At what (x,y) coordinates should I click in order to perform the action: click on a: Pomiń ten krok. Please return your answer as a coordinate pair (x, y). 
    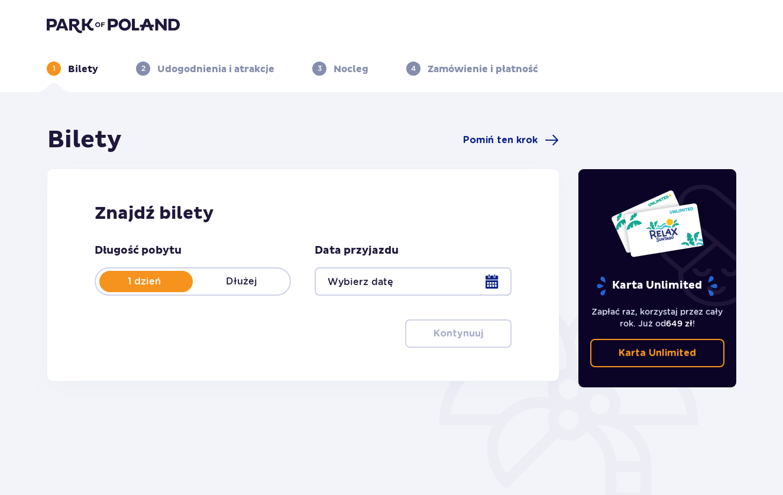
    Looking at the image, I should click on (511, 140).